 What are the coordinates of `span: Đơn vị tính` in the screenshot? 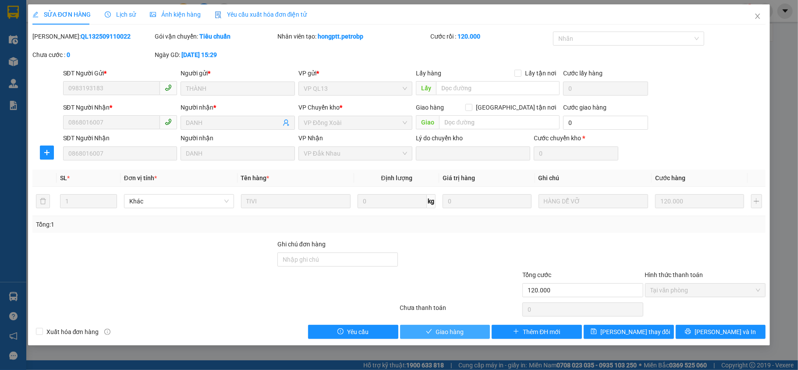 It's located at (140, 178).